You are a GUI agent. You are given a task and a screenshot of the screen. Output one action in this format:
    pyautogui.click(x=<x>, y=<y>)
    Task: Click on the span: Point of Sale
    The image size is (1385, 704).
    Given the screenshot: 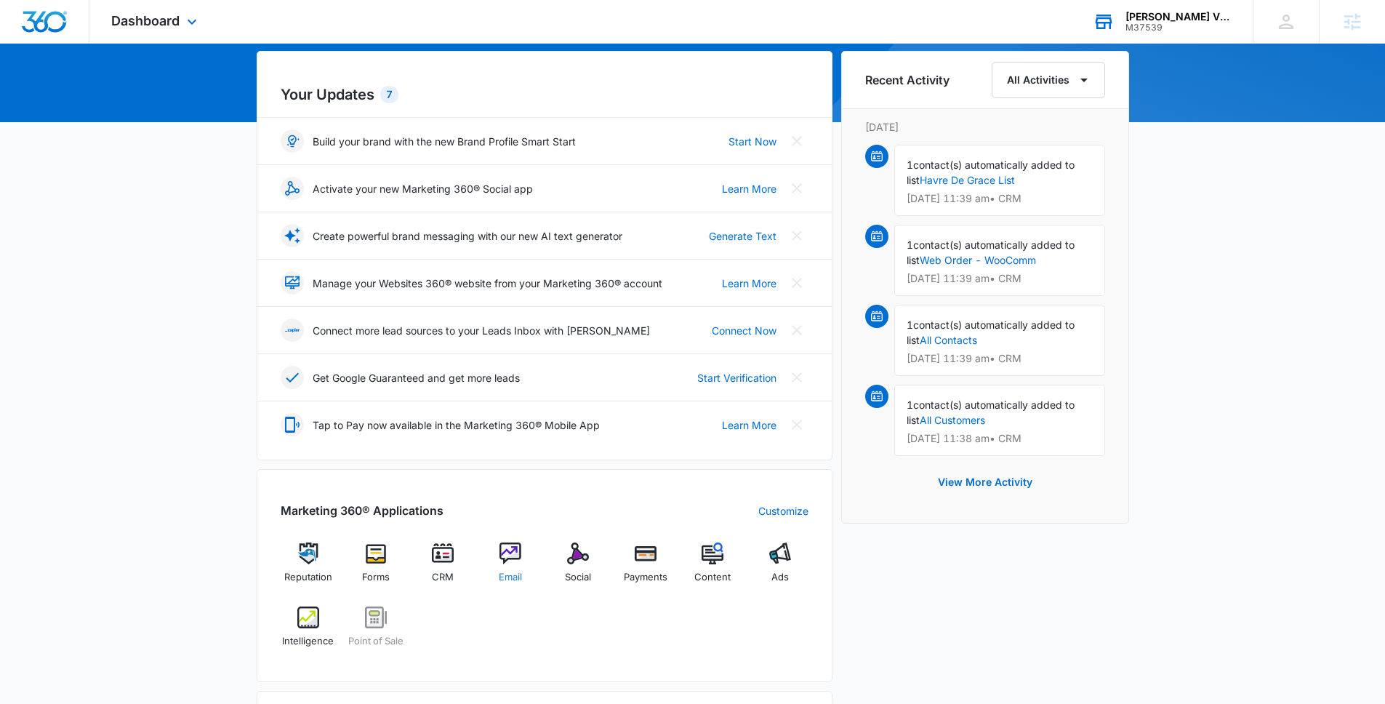 What is the action you would take?
    pyautogui.click(x=376, y=641)
    